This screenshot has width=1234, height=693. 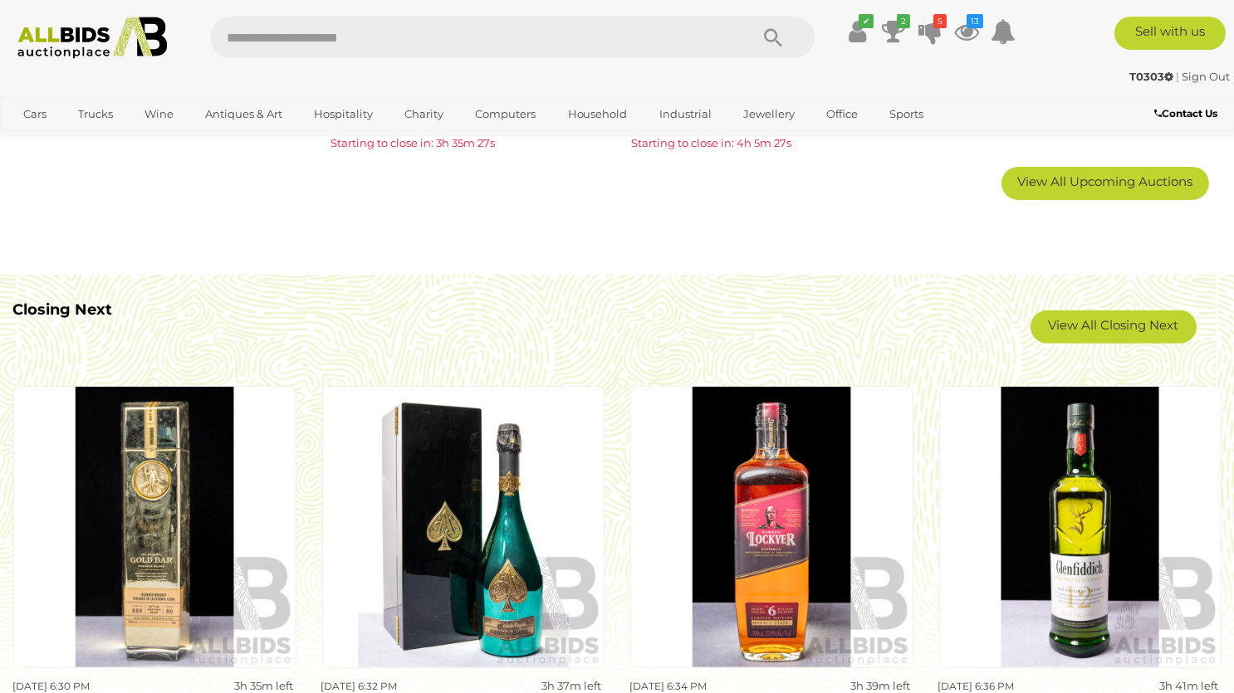 What do you see at coordinates (598, 114) in the screenshot?
I see `a: Household` at bounding box center [598, 114].